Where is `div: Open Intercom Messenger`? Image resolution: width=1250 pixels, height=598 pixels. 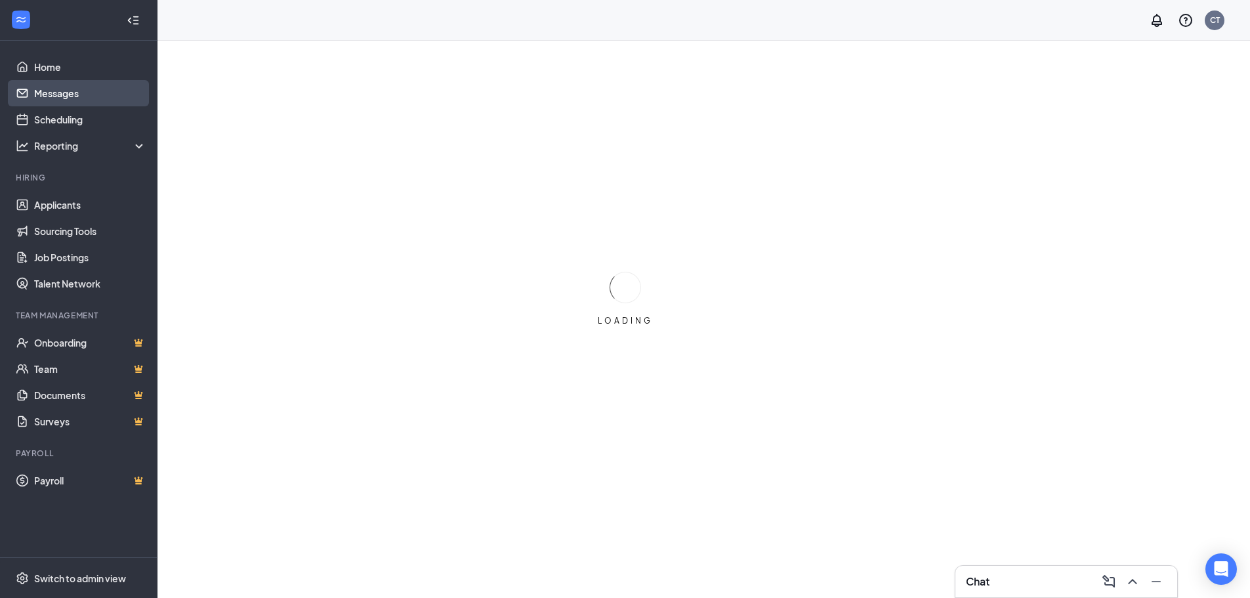 div: Open Intercom Messenger is located at coordinates (1221, 569).